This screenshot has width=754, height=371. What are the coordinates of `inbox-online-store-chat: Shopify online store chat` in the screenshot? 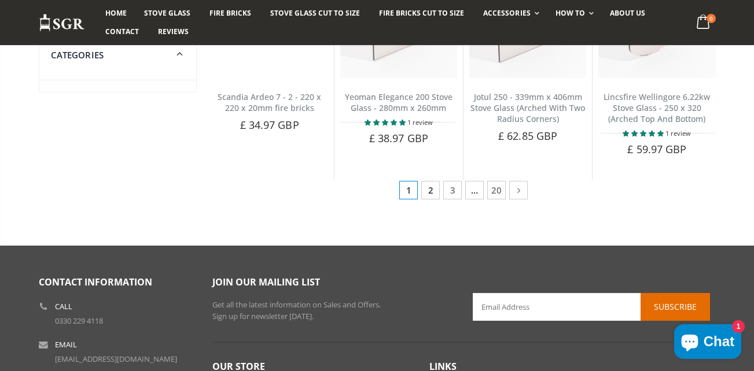 It's located at (707, 343).